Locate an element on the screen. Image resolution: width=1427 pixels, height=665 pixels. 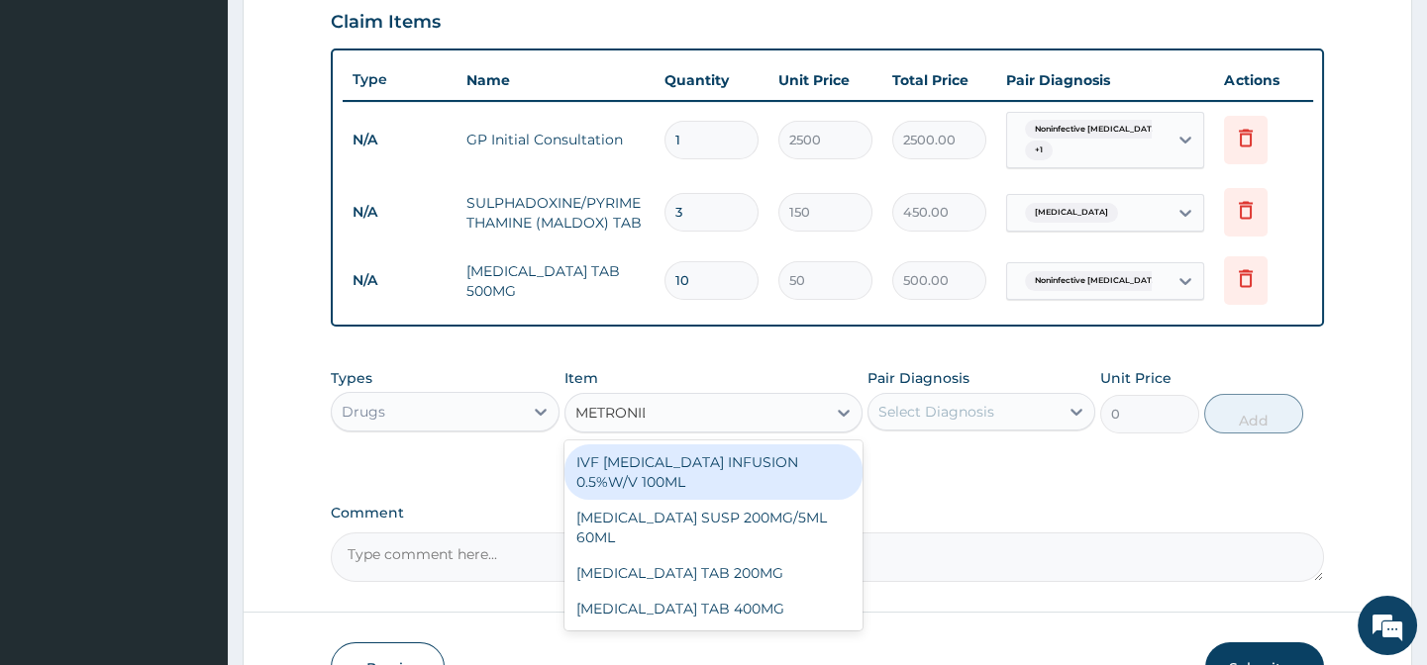
textarea: Type your message and hit 'Enter' is located at coordinates (193, 484).